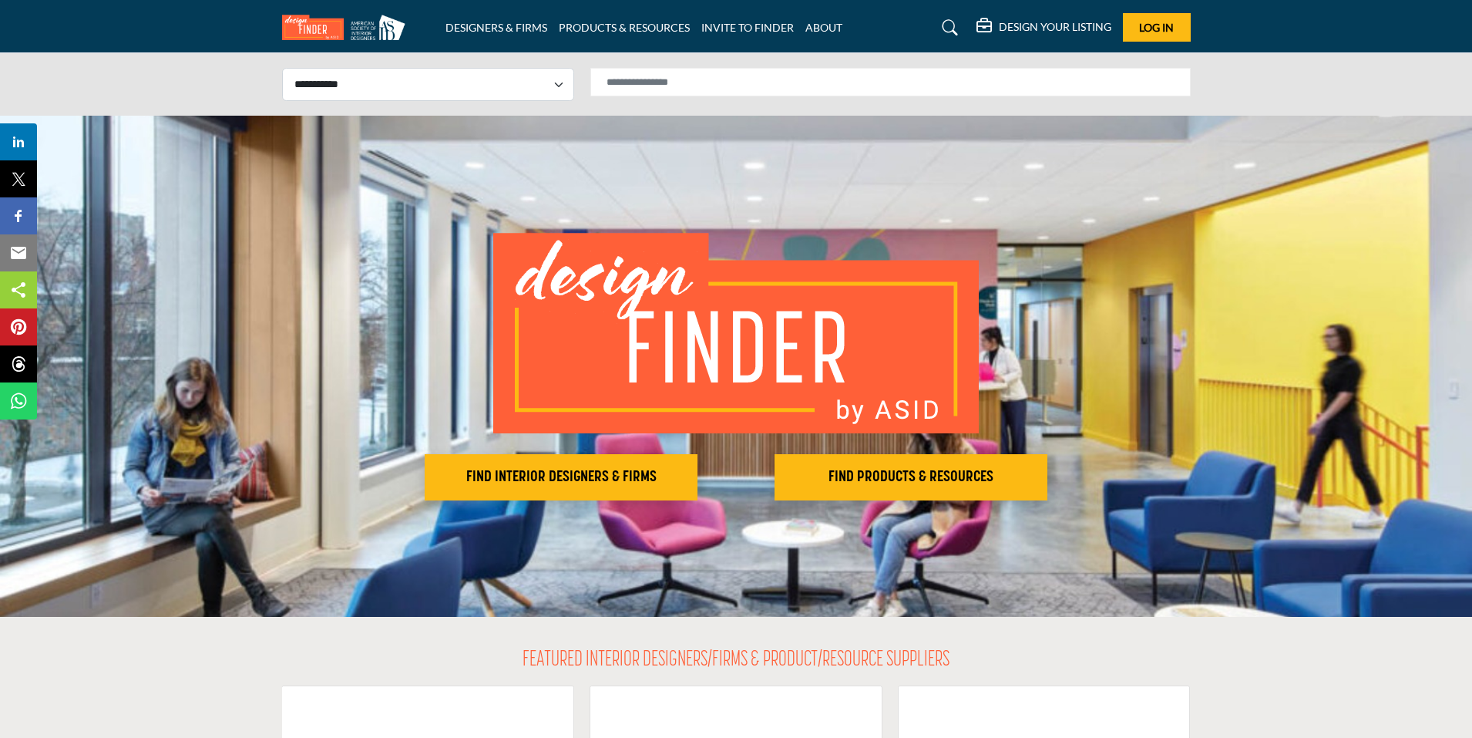 The height and width of the screenshot is (738, 1472). What do you see at coordinates (1157, 27) in the screenshot?
I see `button: Log In` at bounding box center [1157, 27].